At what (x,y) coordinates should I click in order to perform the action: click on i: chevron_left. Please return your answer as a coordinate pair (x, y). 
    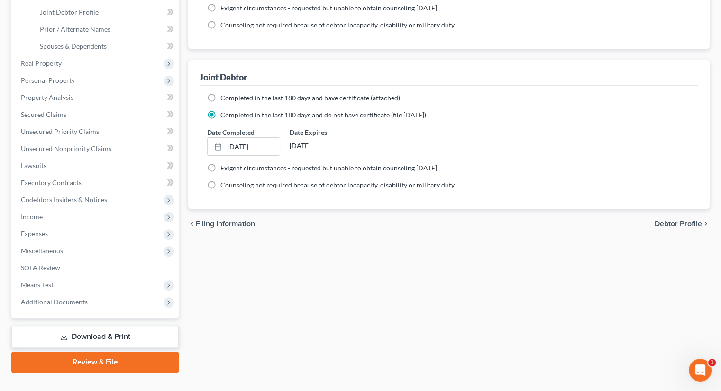
    Looking at the image, I should click on (192, 224).